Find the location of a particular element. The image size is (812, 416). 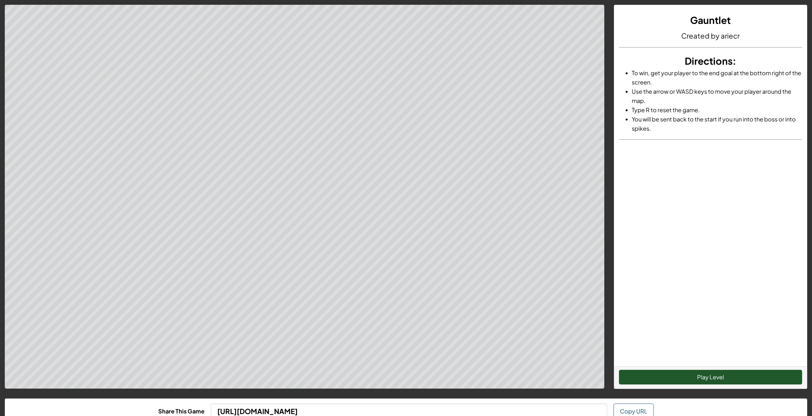

li: Type R to reset the game. is located at coordinates (717, 110).